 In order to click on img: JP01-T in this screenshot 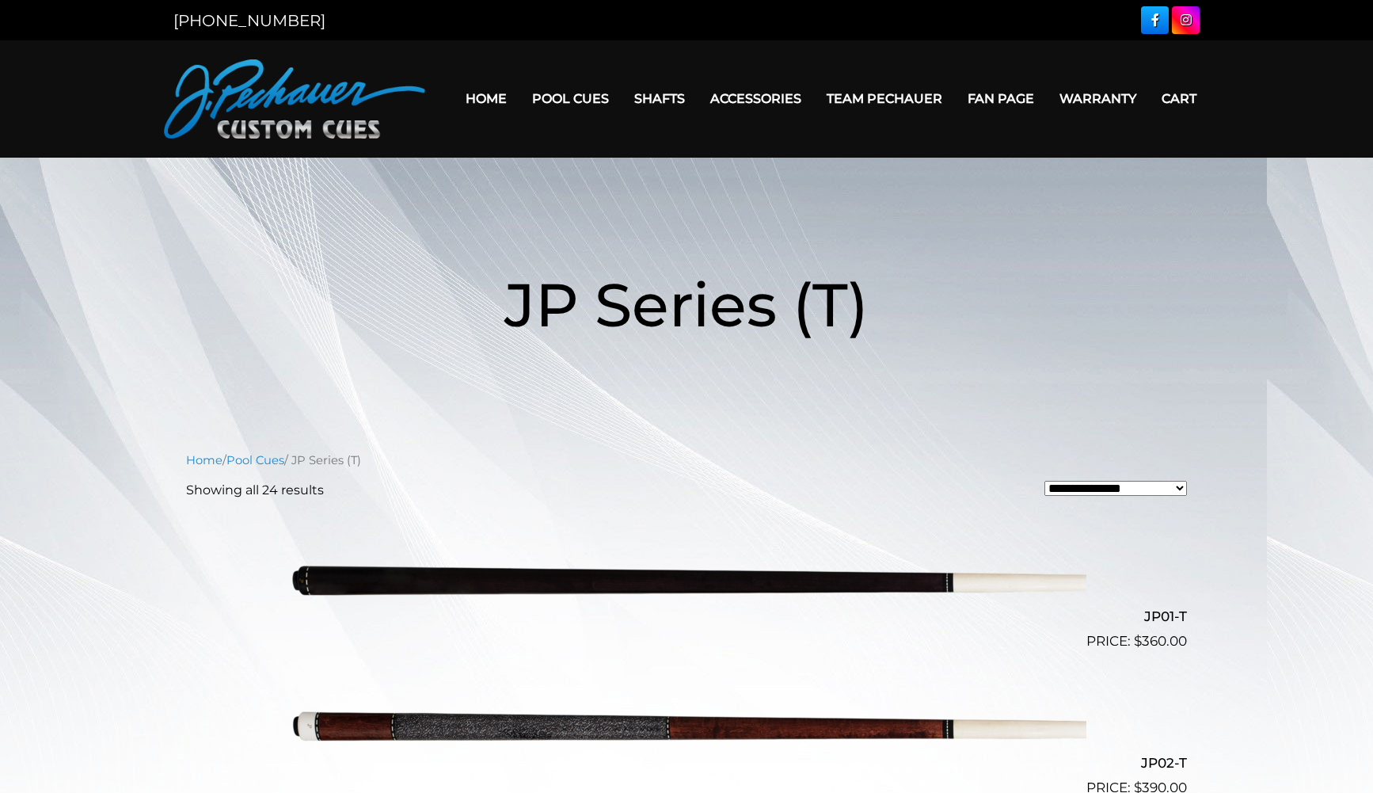, I will do `click(687, 579)`.